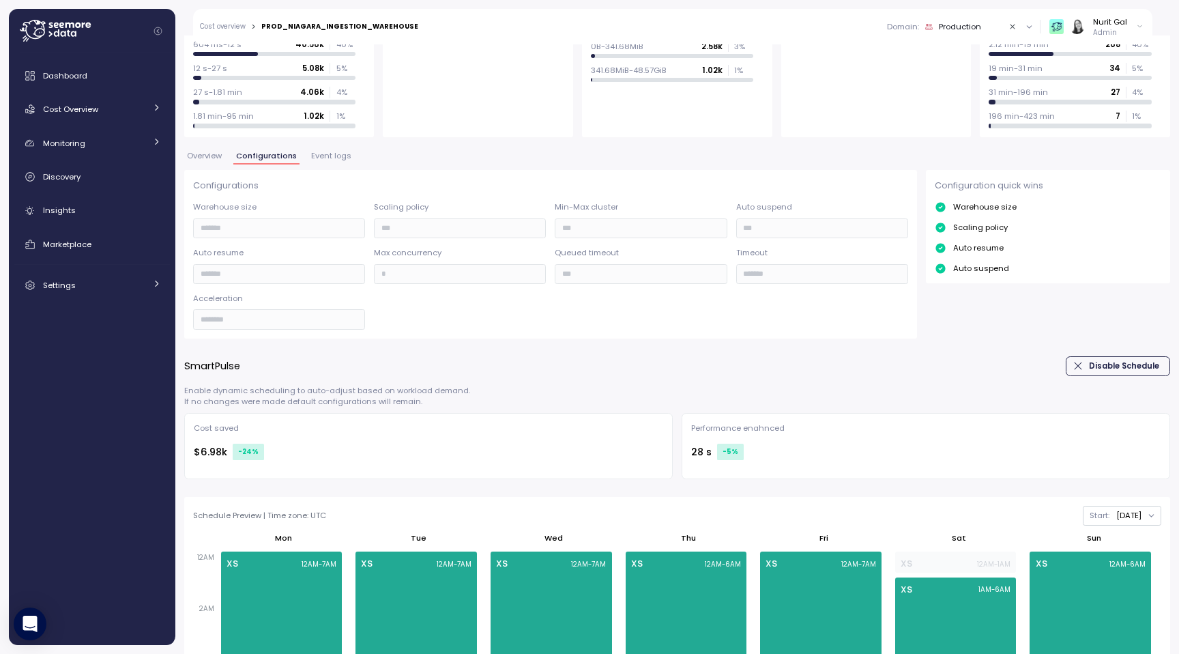 The width and height of the screenshot is (1179, 654). I want to click on p: Fri, so click(824, 538).